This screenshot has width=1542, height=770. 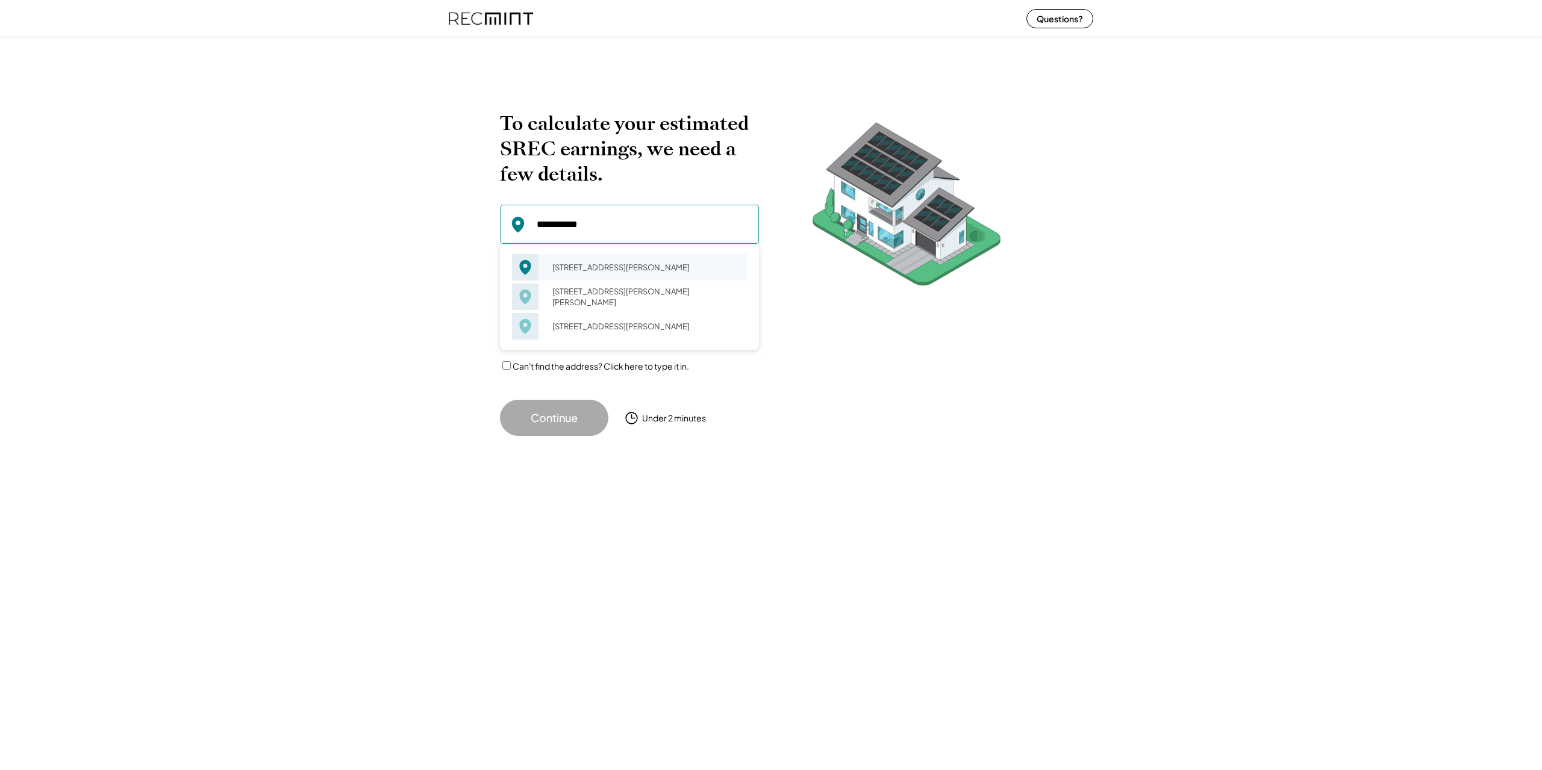 I want to click on img: recmint-logotype%403x%20%281%29.jpeg, so click(x=491, y=18).